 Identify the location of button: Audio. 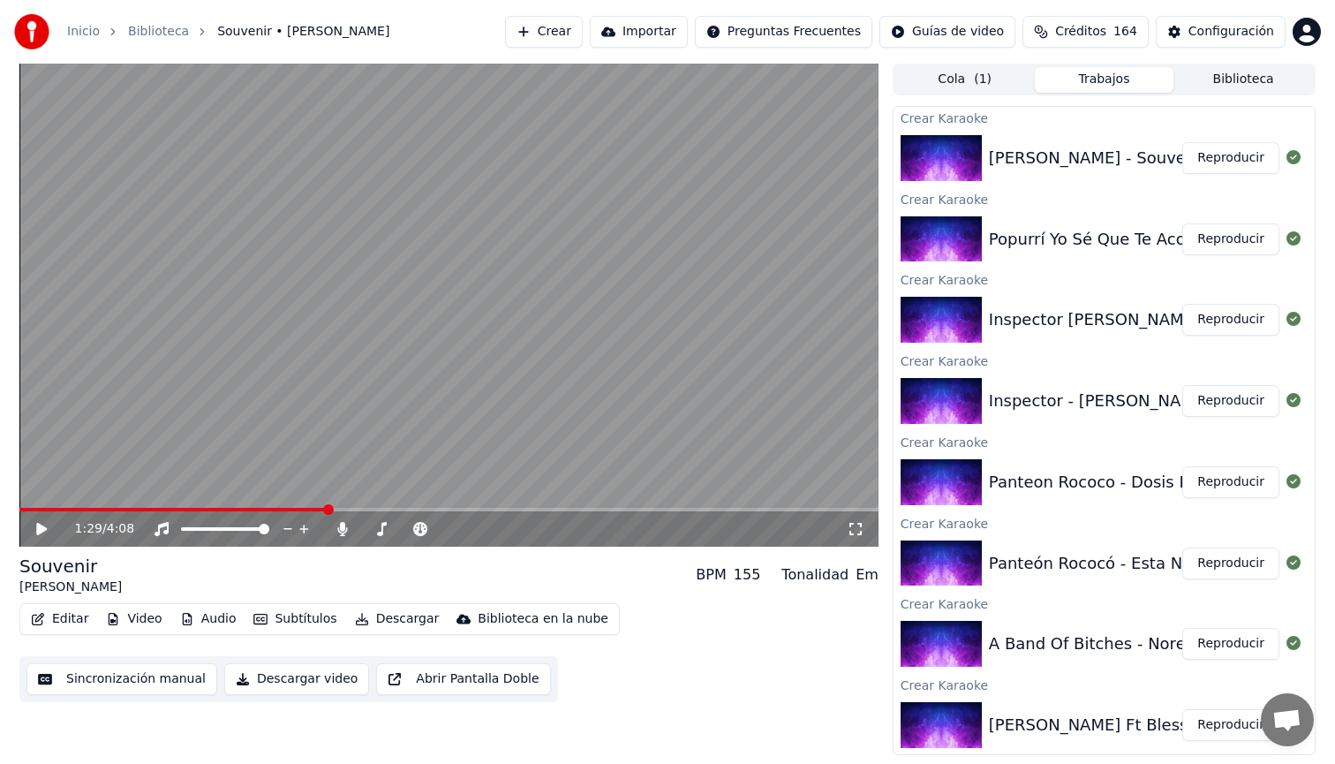
(208, 619).